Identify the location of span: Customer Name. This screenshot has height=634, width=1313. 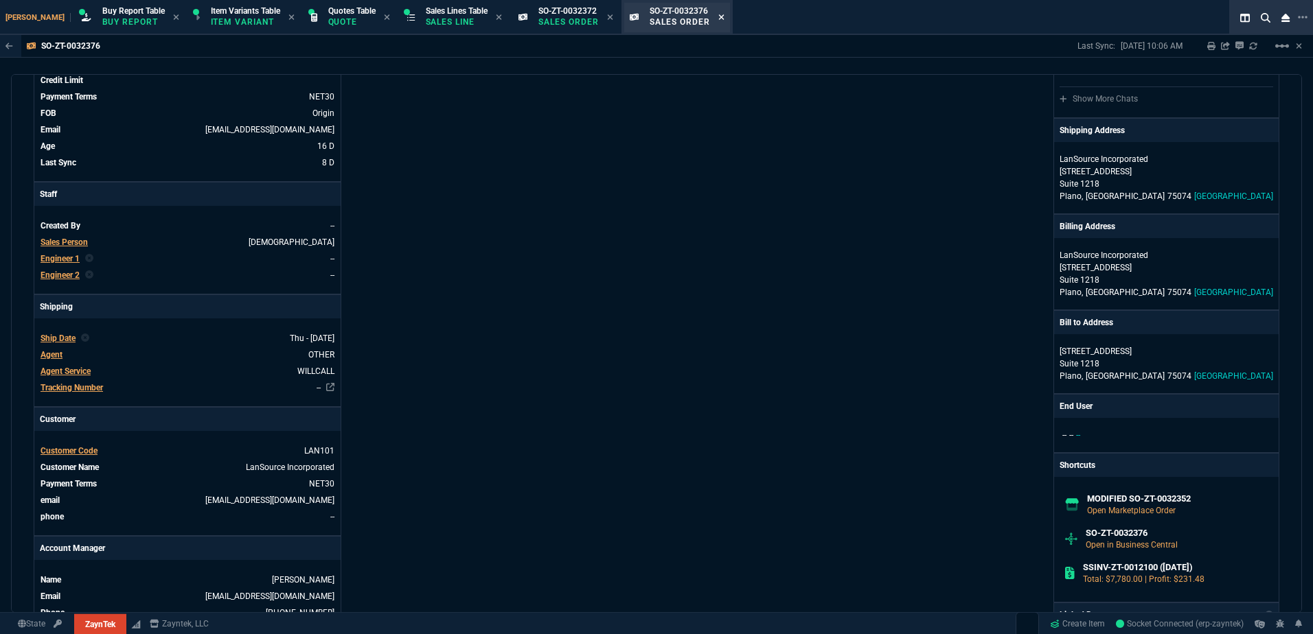
(69, 468).